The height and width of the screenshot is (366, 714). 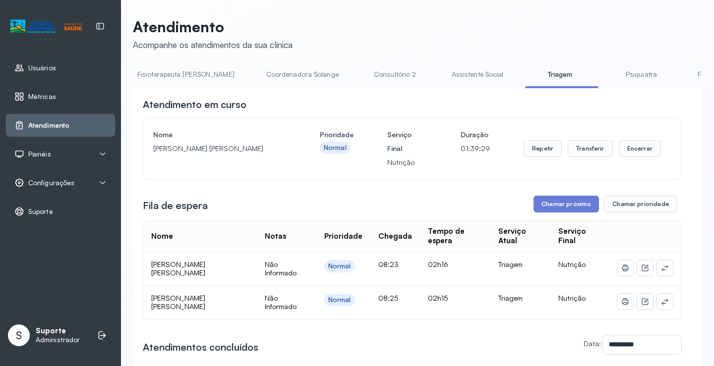 I want to click on button: Repetir, so click(x=542, y=149).